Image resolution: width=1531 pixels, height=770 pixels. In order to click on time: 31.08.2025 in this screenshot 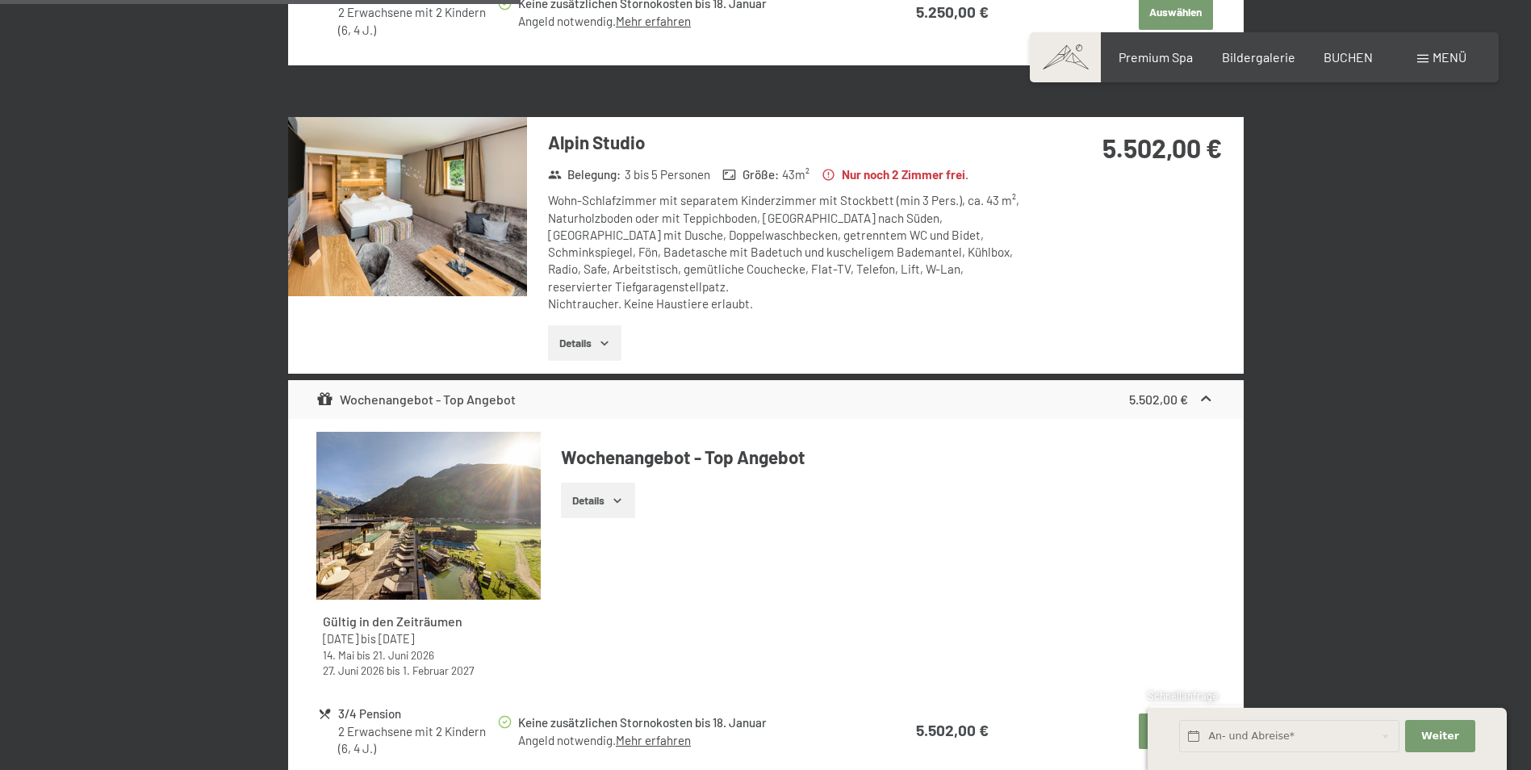, I will do `click(341, 639)`.